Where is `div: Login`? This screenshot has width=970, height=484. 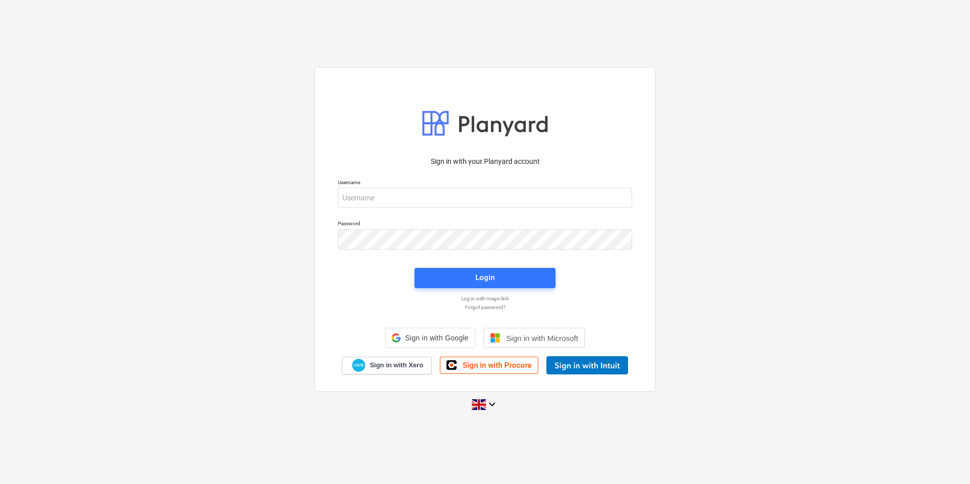
div: Login is located at coordinates (485, 278).